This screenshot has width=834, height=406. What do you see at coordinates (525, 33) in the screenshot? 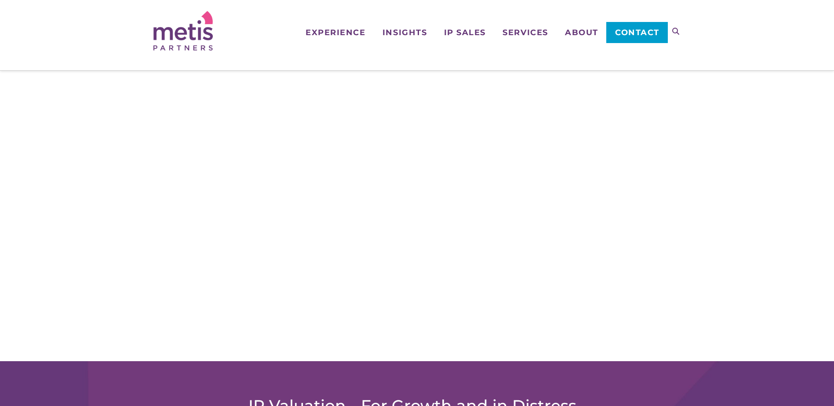
I see `span: Services` at bounding box center [525, 33].